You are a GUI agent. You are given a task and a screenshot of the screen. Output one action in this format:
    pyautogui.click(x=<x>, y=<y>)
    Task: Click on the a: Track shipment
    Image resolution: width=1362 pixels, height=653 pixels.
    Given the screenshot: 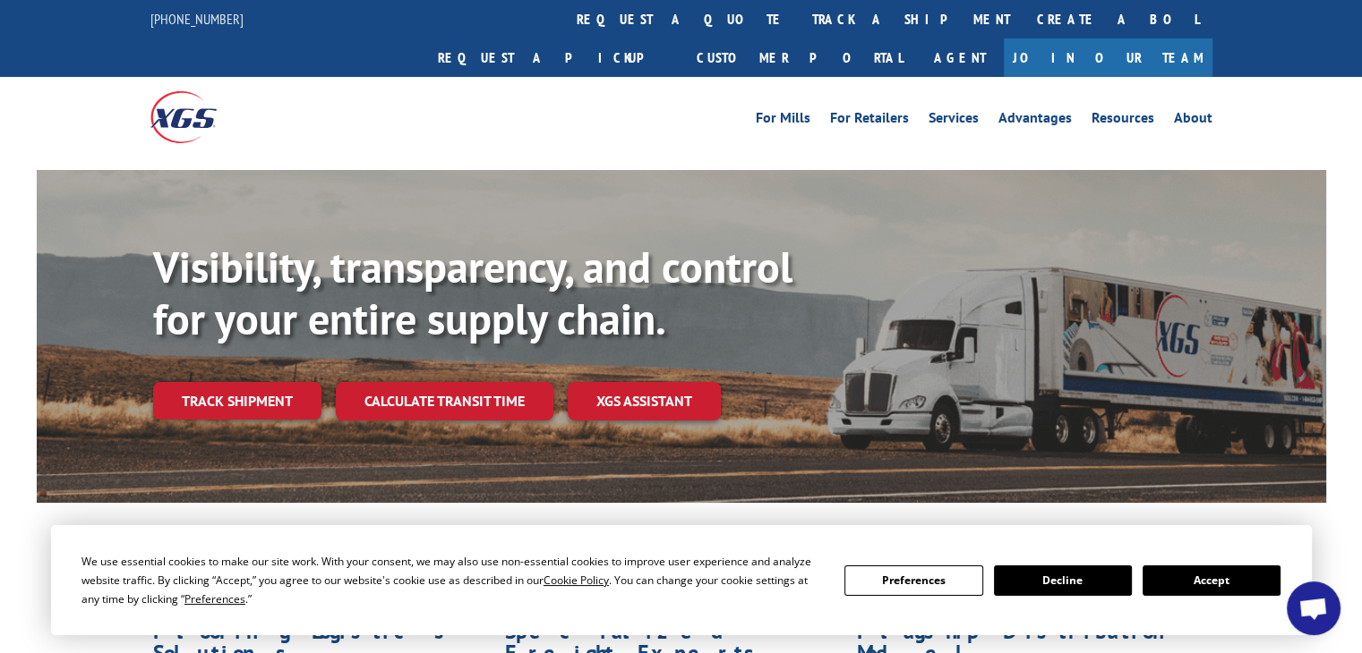 What is the action you would take?
    pyautogui.click(x=237, y=401)
    